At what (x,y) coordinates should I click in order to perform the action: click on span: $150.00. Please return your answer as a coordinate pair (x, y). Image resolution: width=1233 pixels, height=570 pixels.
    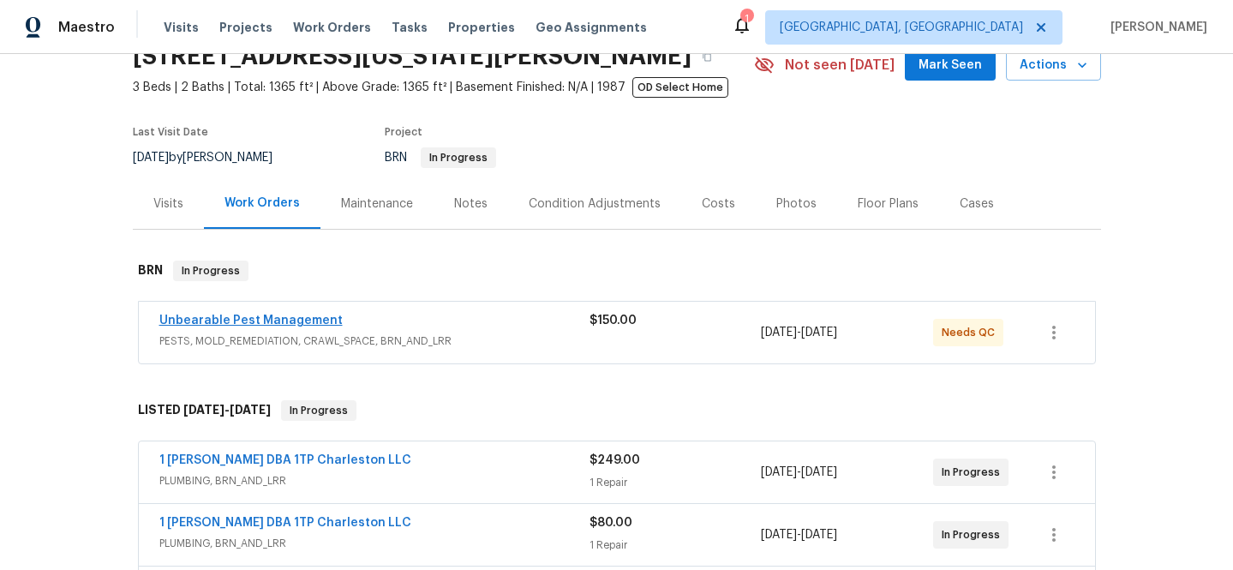
    Looking at the image, I should click on (613, 321).